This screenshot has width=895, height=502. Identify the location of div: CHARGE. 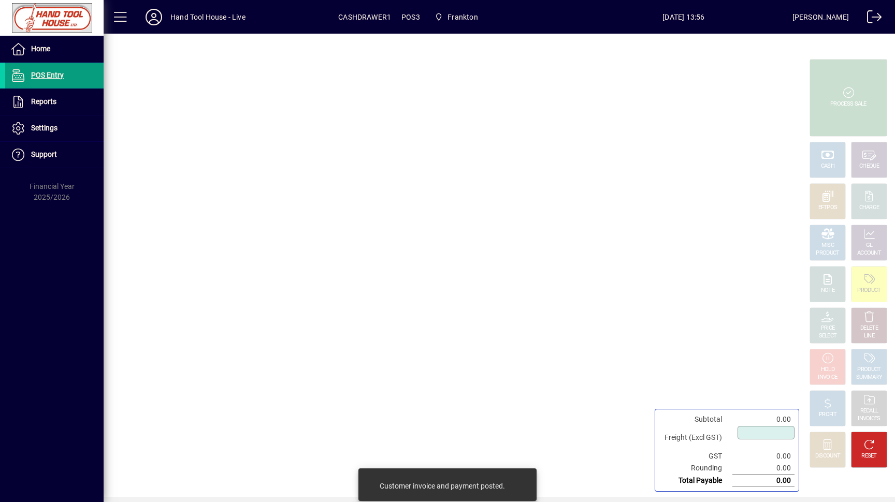
(869, 208).